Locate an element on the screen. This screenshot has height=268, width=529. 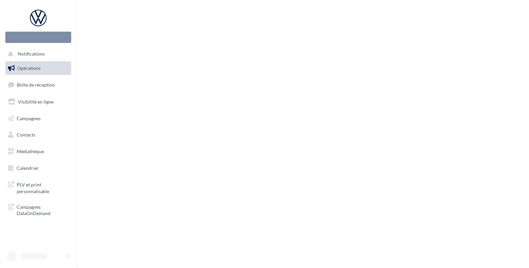
a: Calendrier is located at coordinates (38, 168).